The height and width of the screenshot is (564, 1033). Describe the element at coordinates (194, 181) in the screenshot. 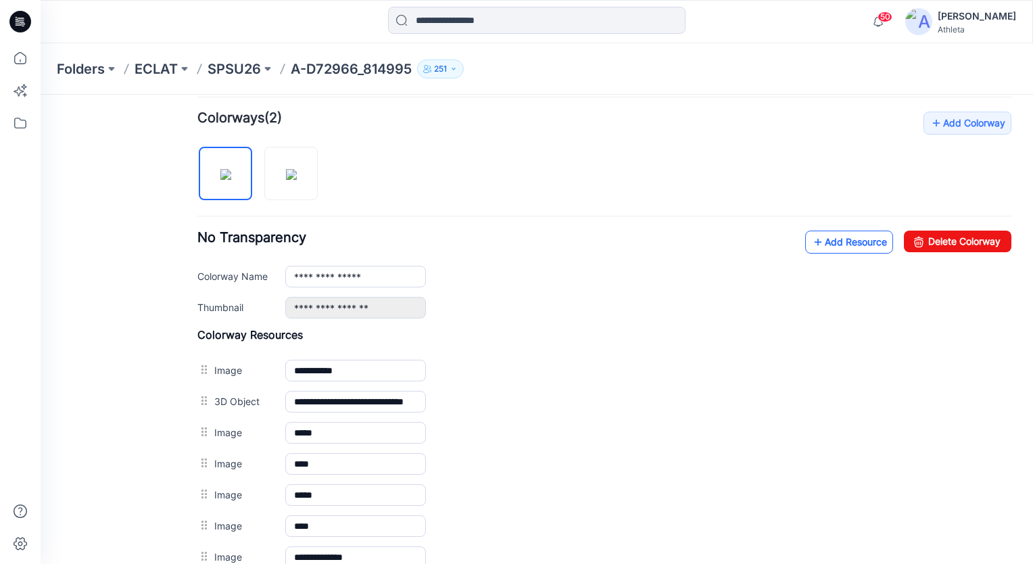

I see `label: Colorway Name` at that location.